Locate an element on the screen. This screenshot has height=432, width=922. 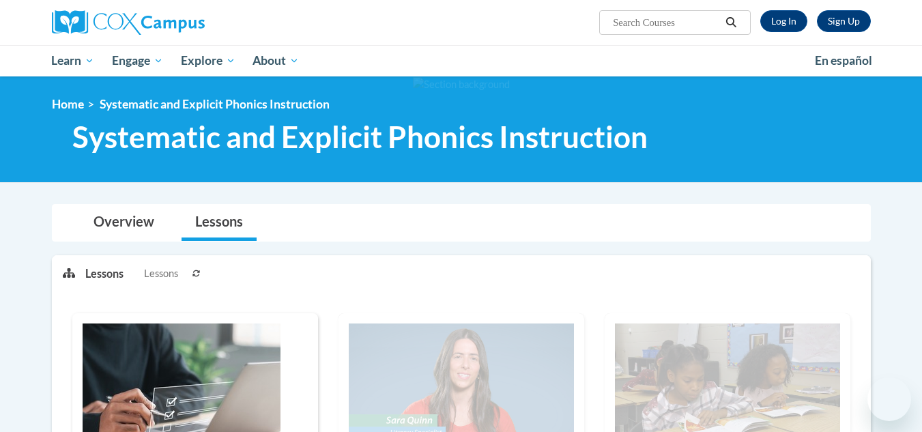
input: Search Courses is located at coordinates (666, 23).